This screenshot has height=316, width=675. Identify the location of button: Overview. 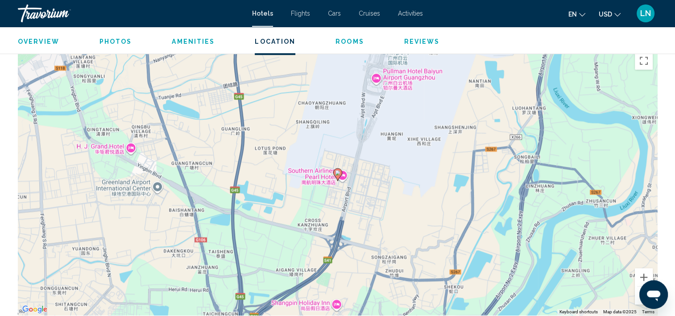
(38, 41).